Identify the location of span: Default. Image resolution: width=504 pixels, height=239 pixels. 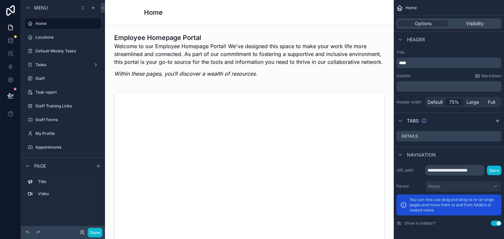
(435, 102).